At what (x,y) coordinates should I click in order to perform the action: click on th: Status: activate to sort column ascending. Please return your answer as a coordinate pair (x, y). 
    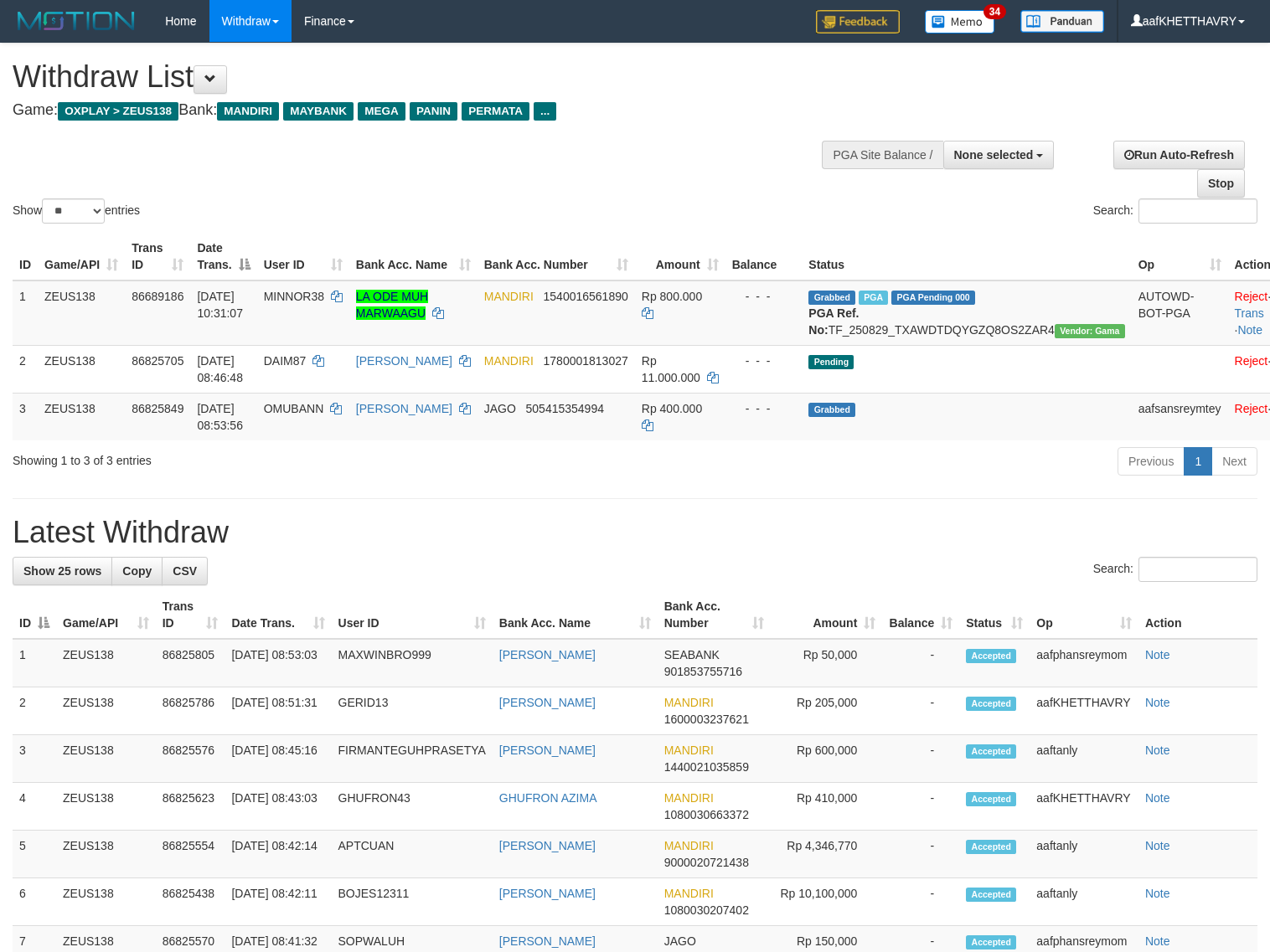
    Looking at the image, I should click on (994, 615).